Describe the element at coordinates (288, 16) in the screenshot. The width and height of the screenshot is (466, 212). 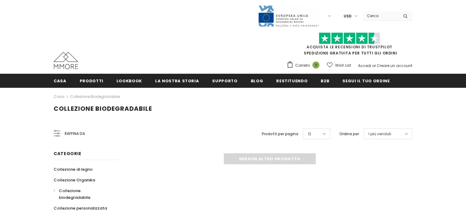
I see `a: Javni Razpis` at that location.